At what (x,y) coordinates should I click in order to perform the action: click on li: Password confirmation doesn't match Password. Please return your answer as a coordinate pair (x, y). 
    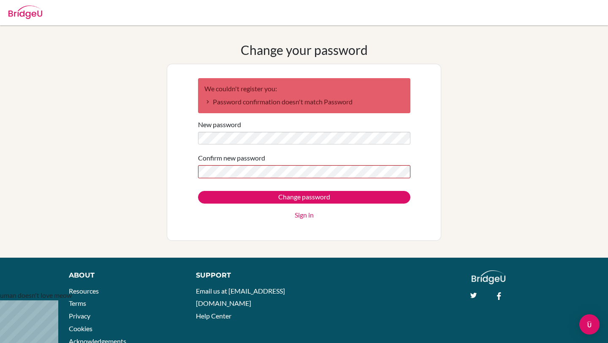
    Looking at the image, I should click on (304, 102).